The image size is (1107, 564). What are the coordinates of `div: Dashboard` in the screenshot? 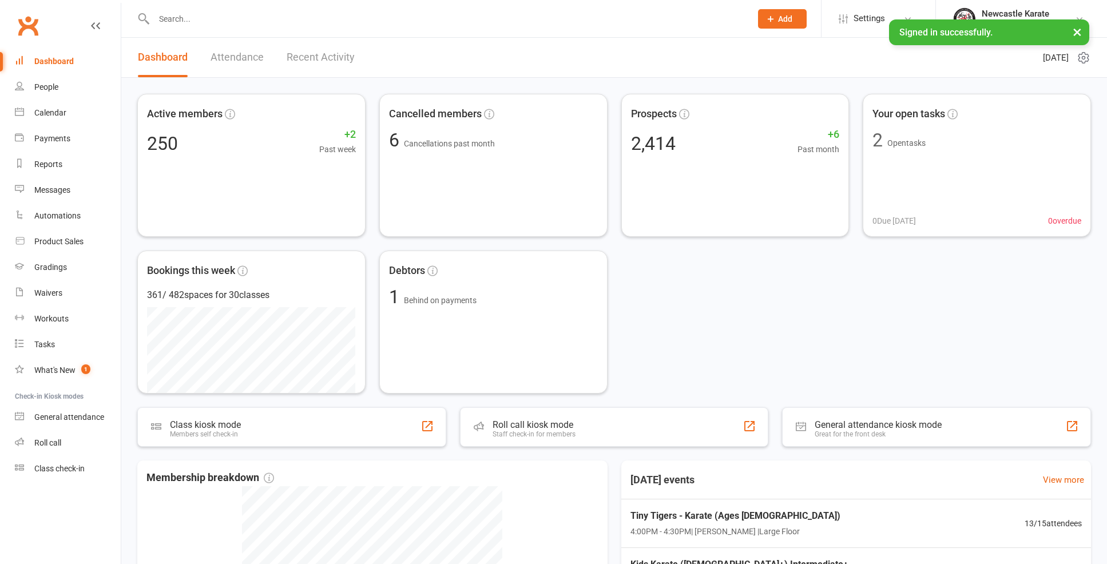 It's located at (54, 61).